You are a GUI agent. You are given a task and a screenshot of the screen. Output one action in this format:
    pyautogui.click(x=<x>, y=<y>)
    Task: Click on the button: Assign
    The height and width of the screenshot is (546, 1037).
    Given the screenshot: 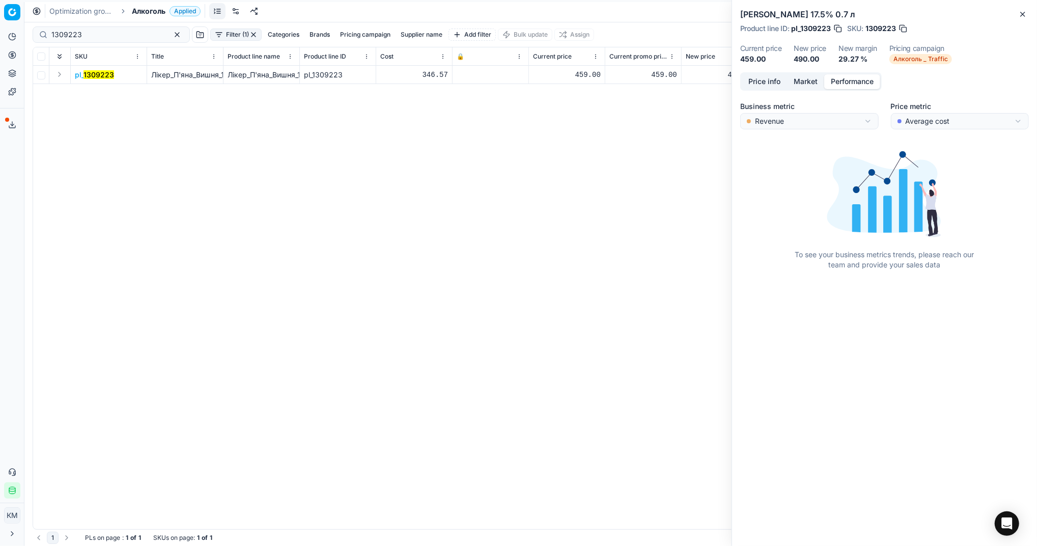 What is the action you would take?
    pyautogui.click(x=574, y=35)
    